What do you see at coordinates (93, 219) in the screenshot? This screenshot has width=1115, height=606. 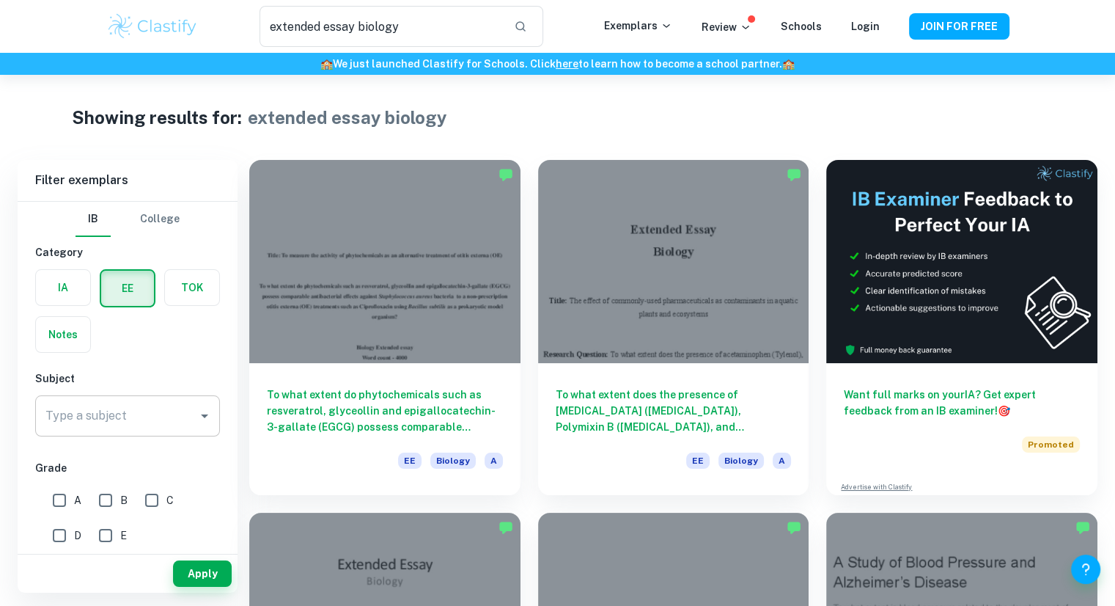 I see `button: IB` at bounding box center [93, 219].